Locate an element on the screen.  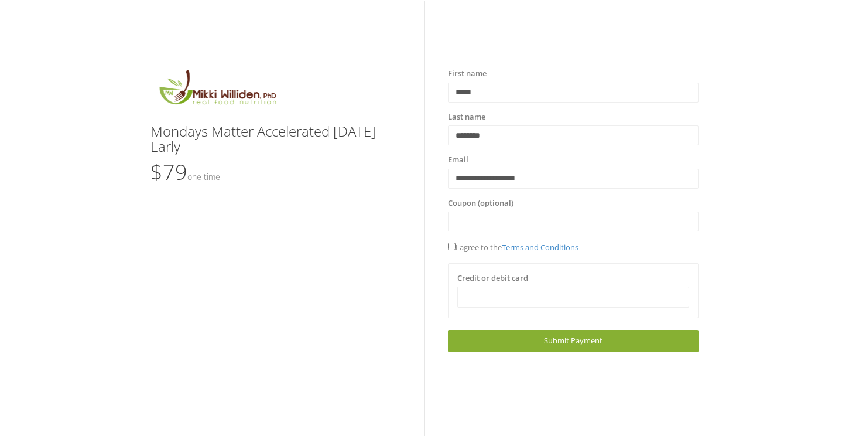
label: Credit or debit card is located at coordinates (493, 278).